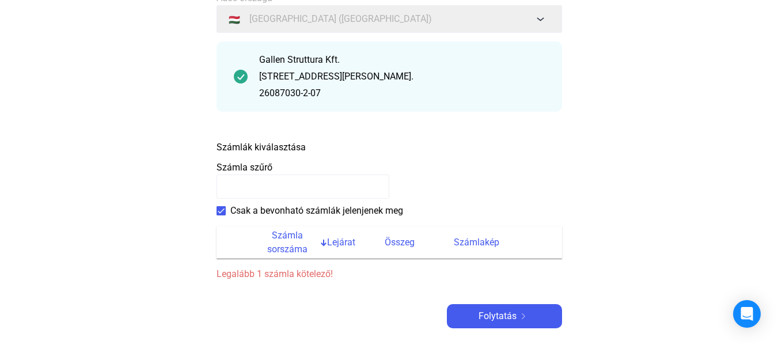  I want to click on img: jobbra nyíl-fehér, so click(524, 316).